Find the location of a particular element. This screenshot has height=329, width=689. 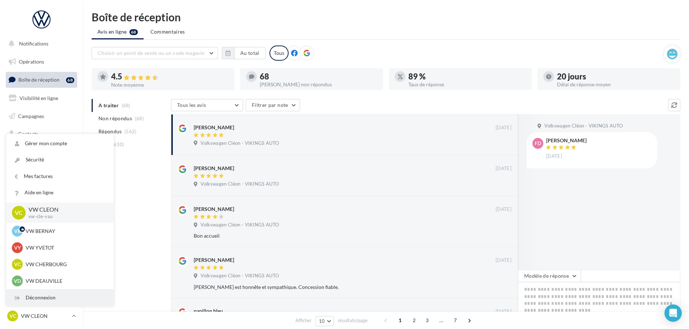

p: VW CHERBOURG is located at coordinates (65, 264).